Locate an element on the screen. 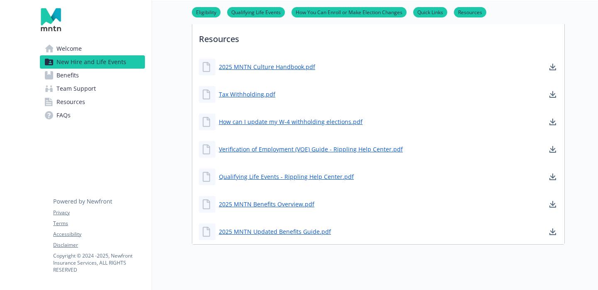 The height and width of the screenshot is (290, 598). a: How You Can Enroll or Make Election Changes is located at coordinates (349, 12).